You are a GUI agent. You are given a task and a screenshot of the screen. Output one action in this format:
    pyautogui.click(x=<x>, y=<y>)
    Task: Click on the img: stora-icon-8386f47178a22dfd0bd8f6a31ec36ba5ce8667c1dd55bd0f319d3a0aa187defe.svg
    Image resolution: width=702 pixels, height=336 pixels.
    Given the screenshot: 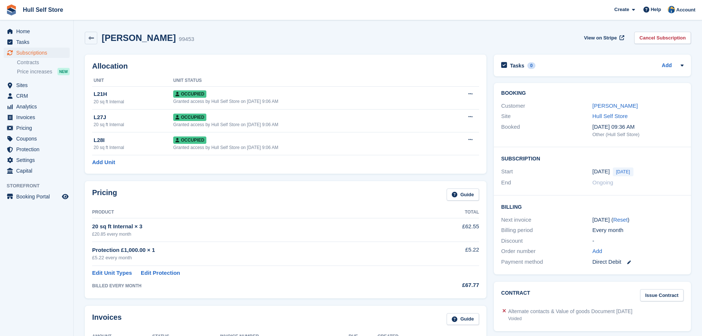 What is the action you would take?
    pyautogui.click(x=11, y=10)
    